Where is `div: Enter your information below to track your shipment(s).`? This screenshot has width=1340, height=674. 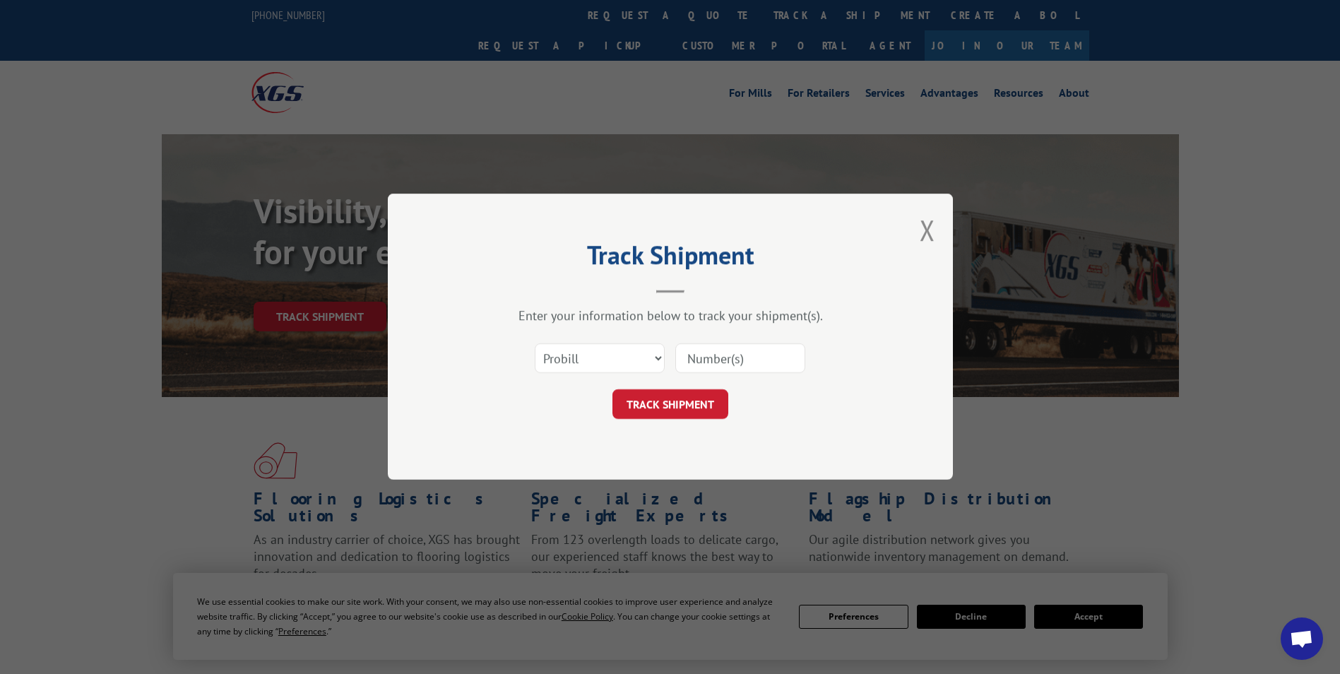
div: Enter your information below to track your shipment(s). is located at coordinates (670, 316).